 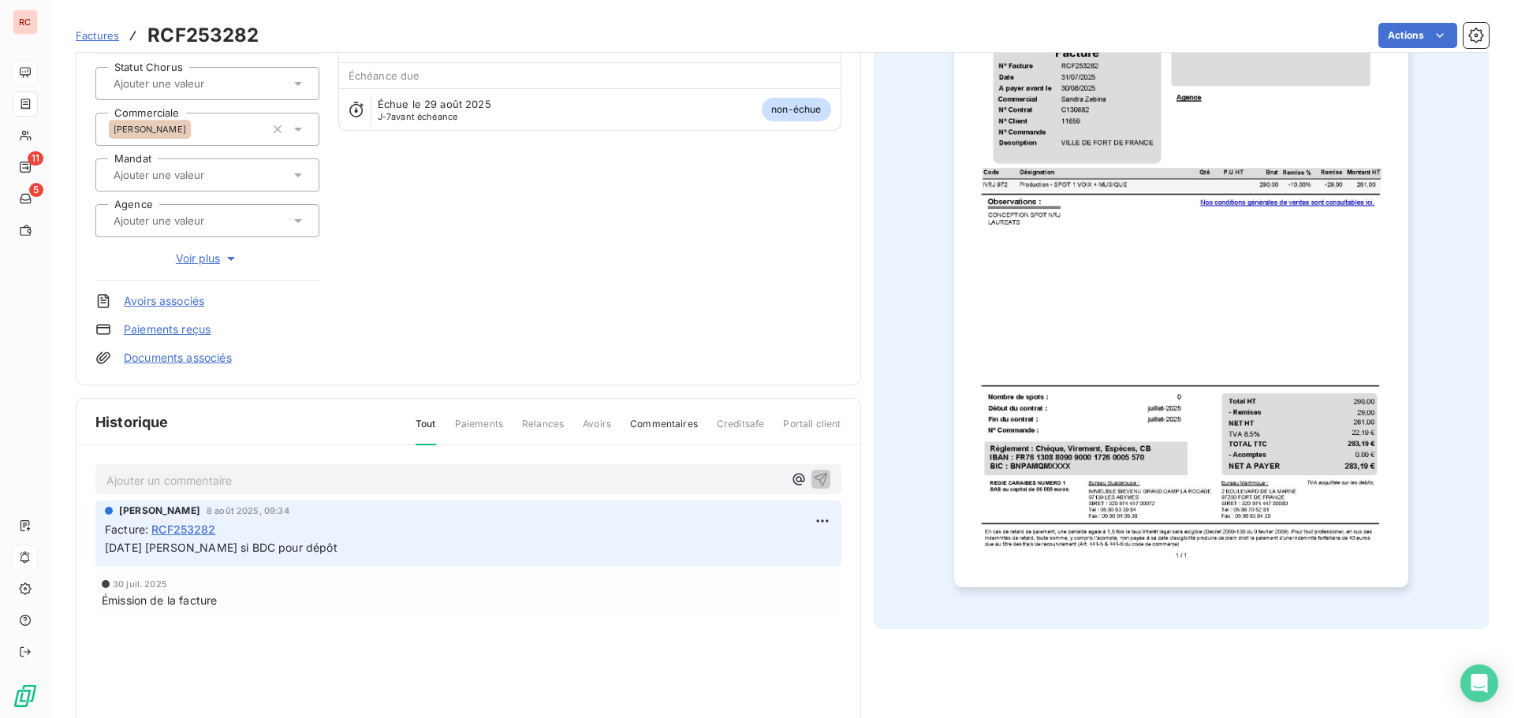 What do you see at coordinates (24, 167) in the screenshot?
I see `a: 11` at bounding box center [24, 167].